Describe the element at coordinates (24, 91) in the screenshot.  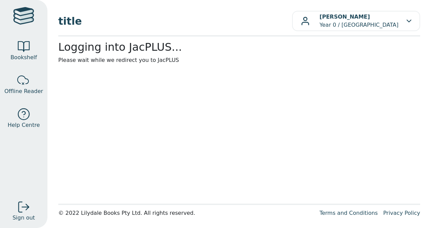
I see `span: Offline Reader` at that location.